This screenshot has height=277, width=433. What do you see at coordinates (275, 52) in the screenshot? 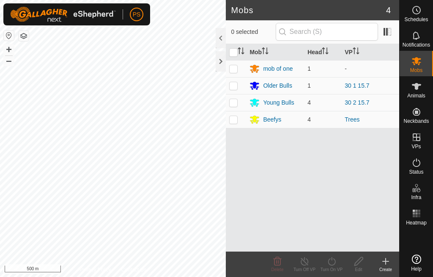
I see `th: Mob` at bounding box center [275, 52].